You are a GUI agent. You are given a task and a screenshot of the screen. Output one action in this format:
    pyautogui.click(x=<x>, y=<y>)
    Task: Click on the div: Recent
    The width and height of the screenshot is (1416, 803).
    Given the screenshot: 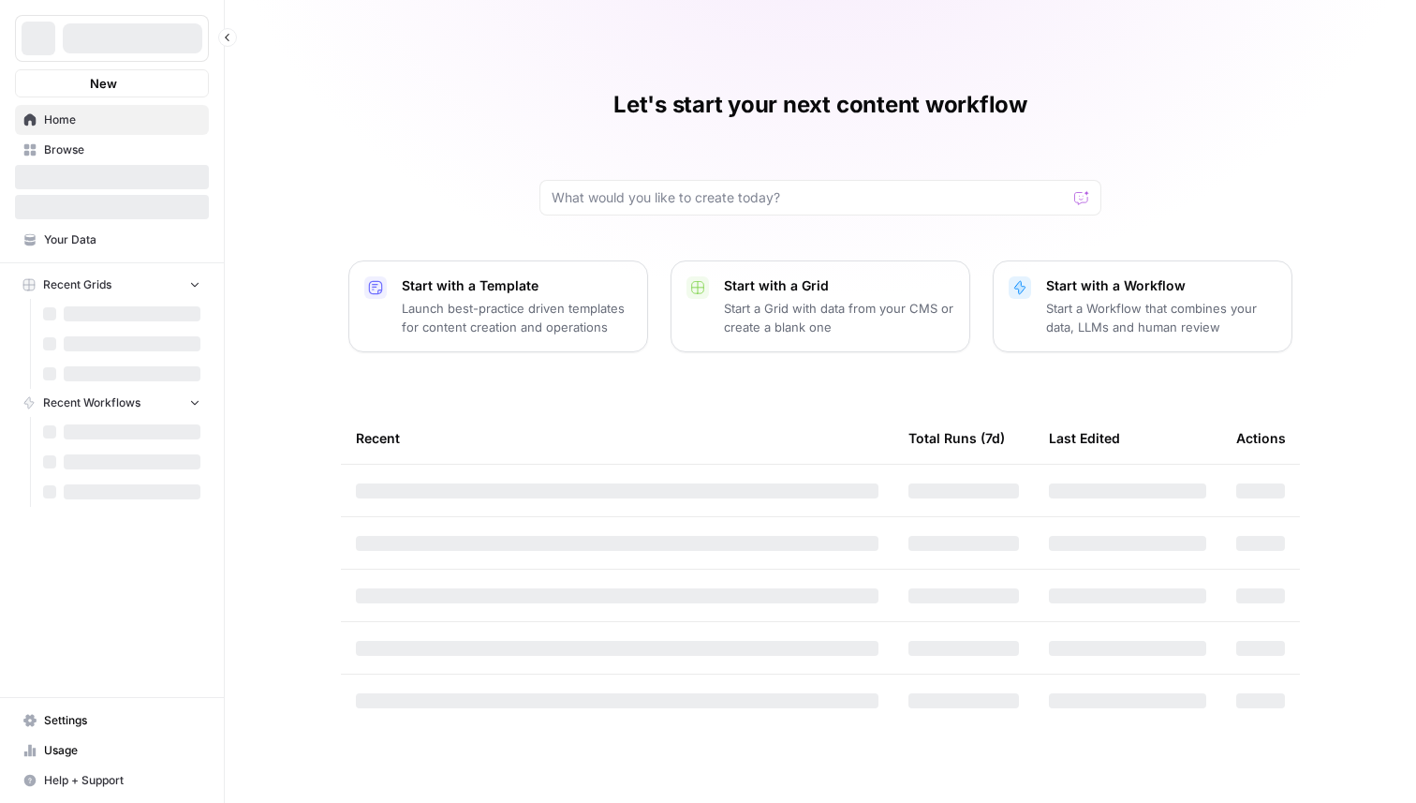 What is the action you would take?
    pyautogui.click(x=617, y=437)
    